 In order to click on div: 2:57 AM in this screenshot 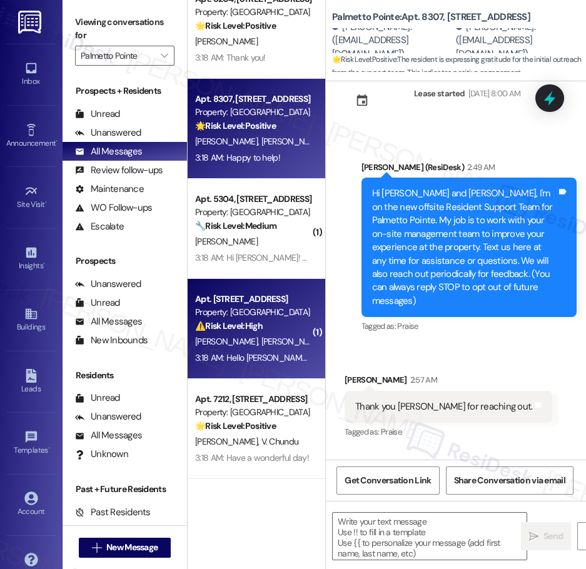, I will do `click(422, 380)`.